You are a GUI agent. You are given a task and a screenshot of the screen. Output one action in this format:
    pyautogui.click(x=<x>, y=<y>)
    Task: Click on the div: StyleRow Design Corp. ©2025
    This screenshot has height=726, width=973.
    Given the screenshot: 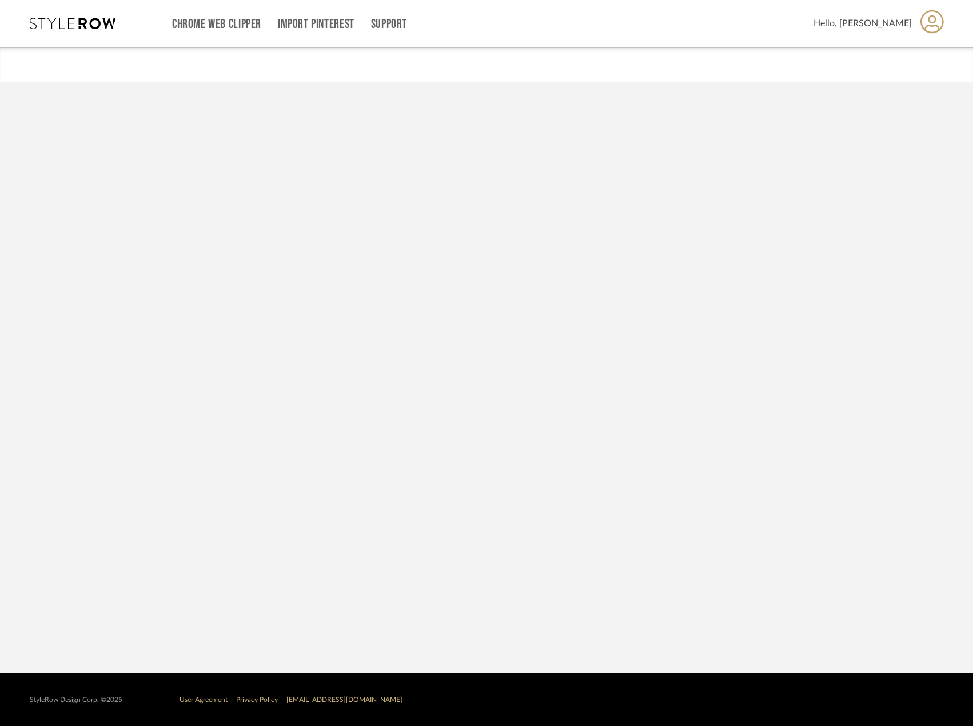 What is the action you would take?
    pyautogui.click(x=76, y=699)
    